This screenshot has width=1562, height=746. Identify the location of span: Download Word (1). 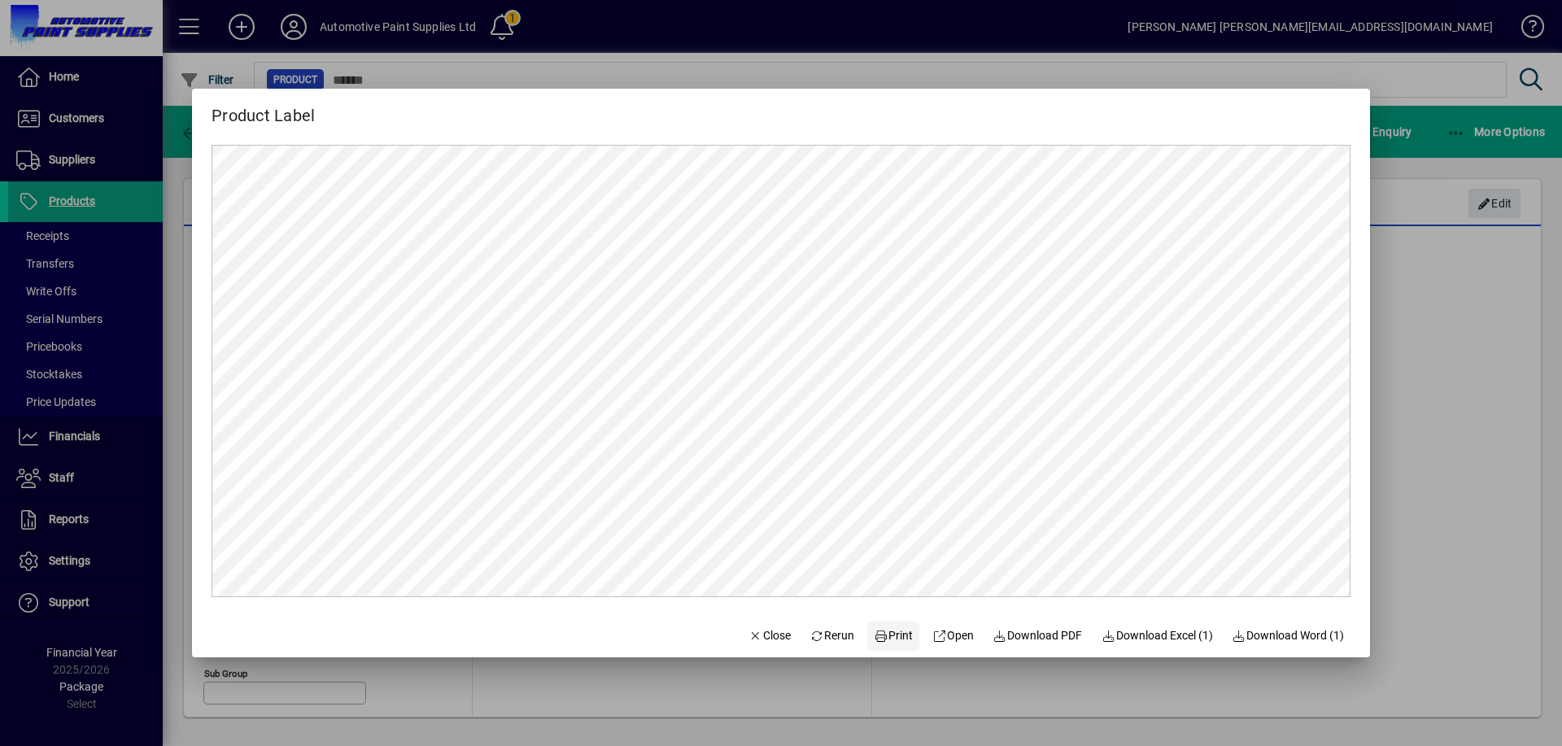
(1288, 635).